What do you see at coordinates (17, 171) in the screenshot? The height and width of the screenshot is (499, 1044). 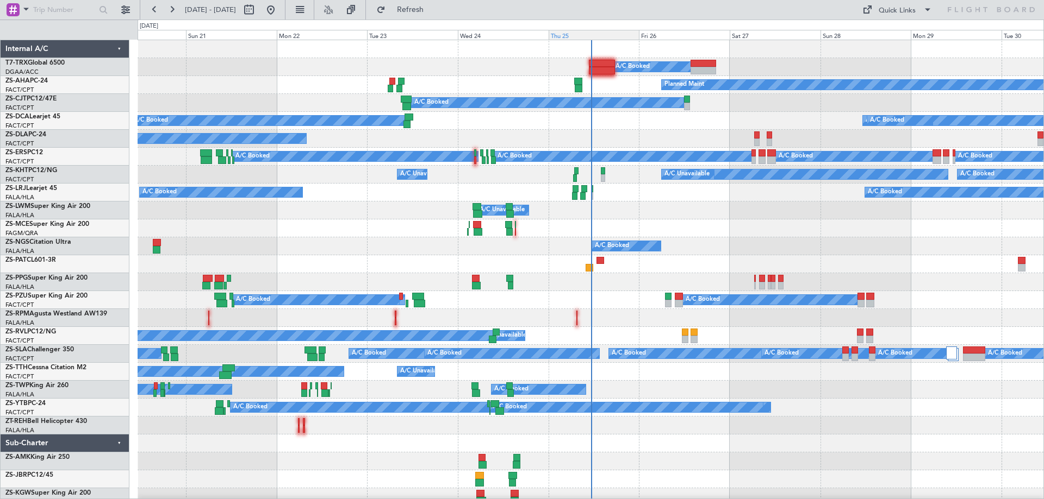 I see `span: ZS-KHT` at bounding box center [17, 171].